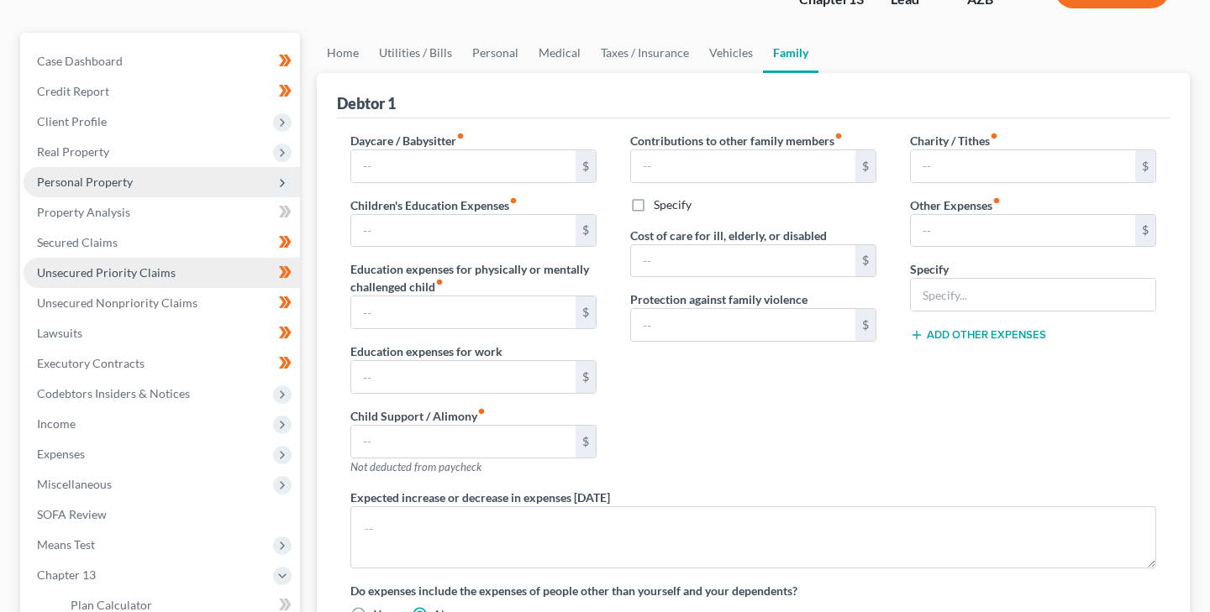 The width and height of the screenshot is (1210, 612). I want to click on a: Secured Claims, so click(161, 243).